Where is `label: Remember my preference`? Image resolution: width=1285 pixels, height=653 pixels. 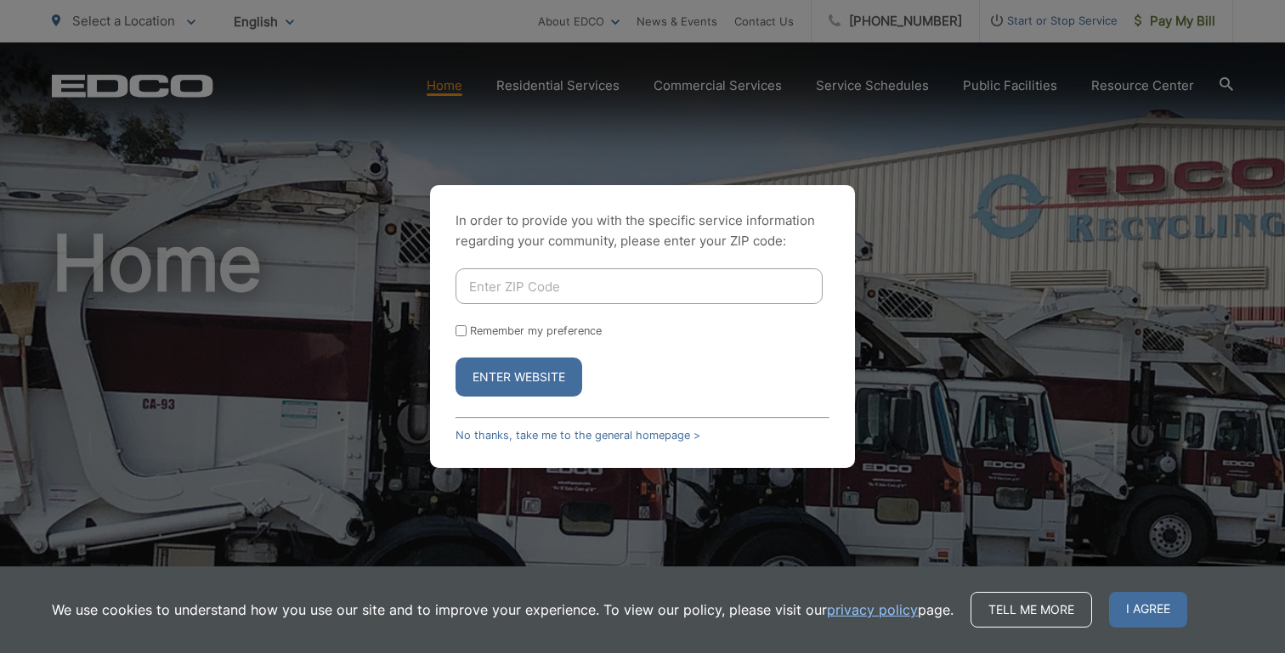 label: Remember my preference is located at coordinates (535, 331).